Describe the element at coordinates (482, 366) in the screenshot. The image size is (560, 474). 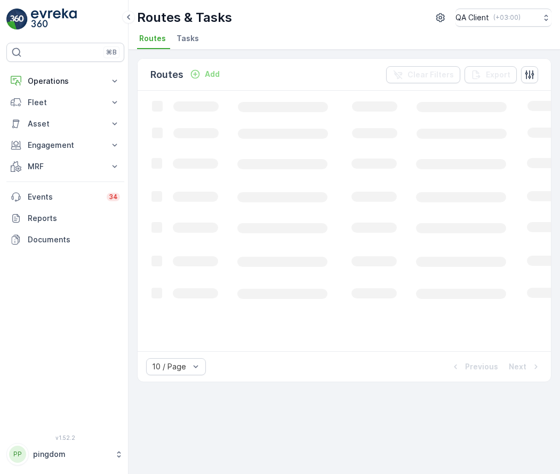
I see `p: Previous` at that location.